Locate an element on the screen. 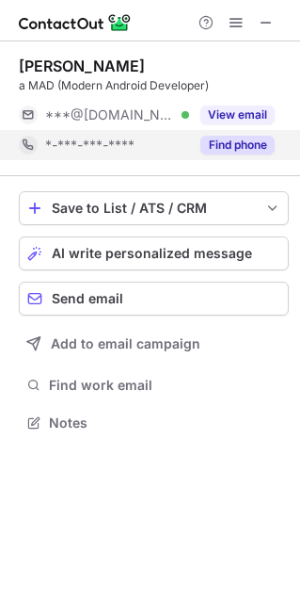 The image size is (300, 602). button: Send email is located at coordinates (153, 298).